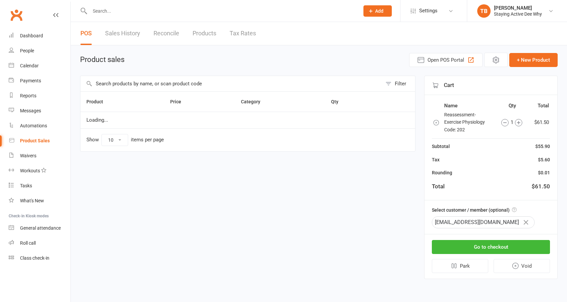  Describe the element at coordinates (512, 122) in the screenshot. I see `div: 1` at that location.